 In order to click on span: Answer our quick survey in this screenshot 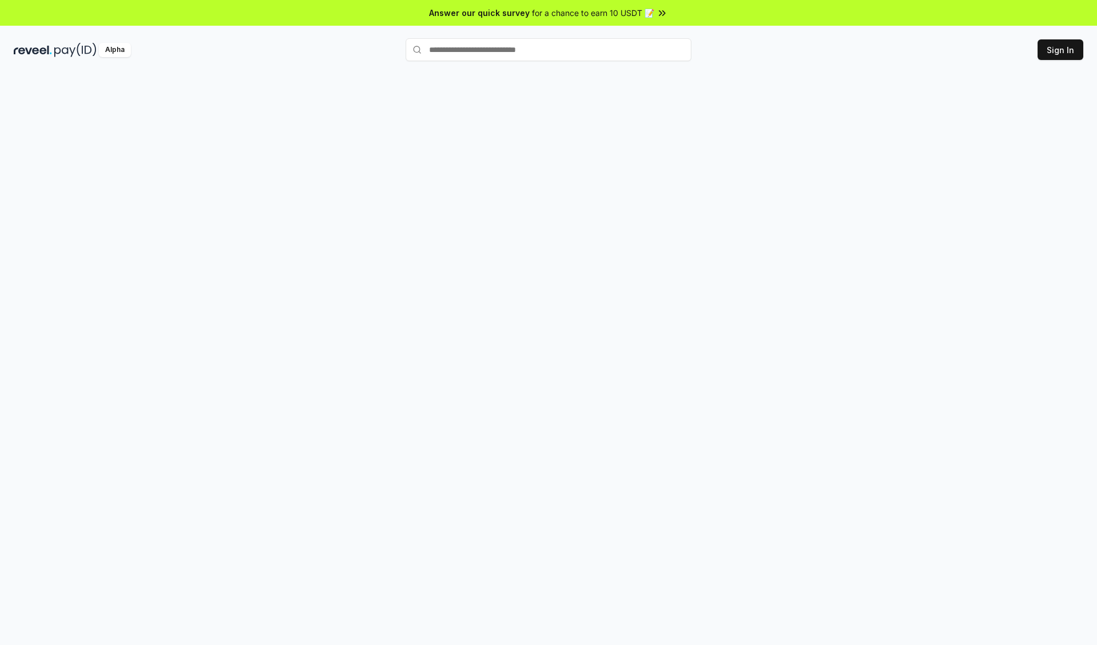, I will do `click(479, 13)`.